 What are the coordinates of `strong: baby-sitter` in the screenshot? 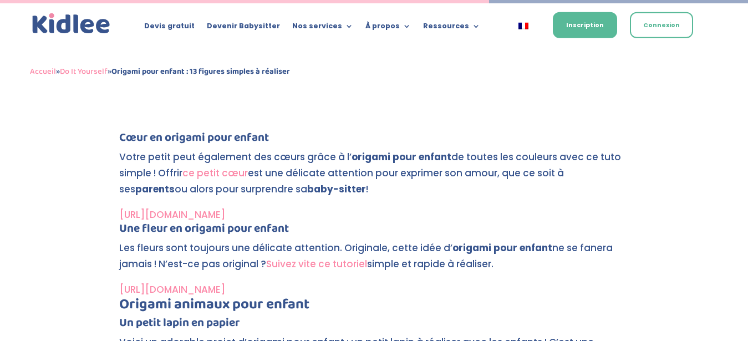 It's located at (337, 189).